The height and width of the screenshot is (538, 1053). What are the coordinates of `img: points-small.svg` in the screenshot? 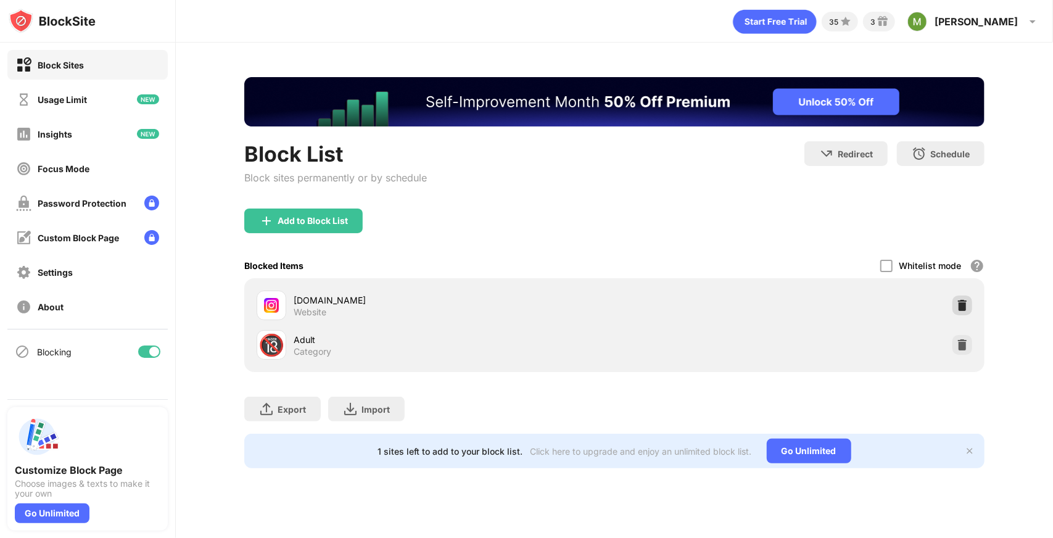 It's located at (846, 22).